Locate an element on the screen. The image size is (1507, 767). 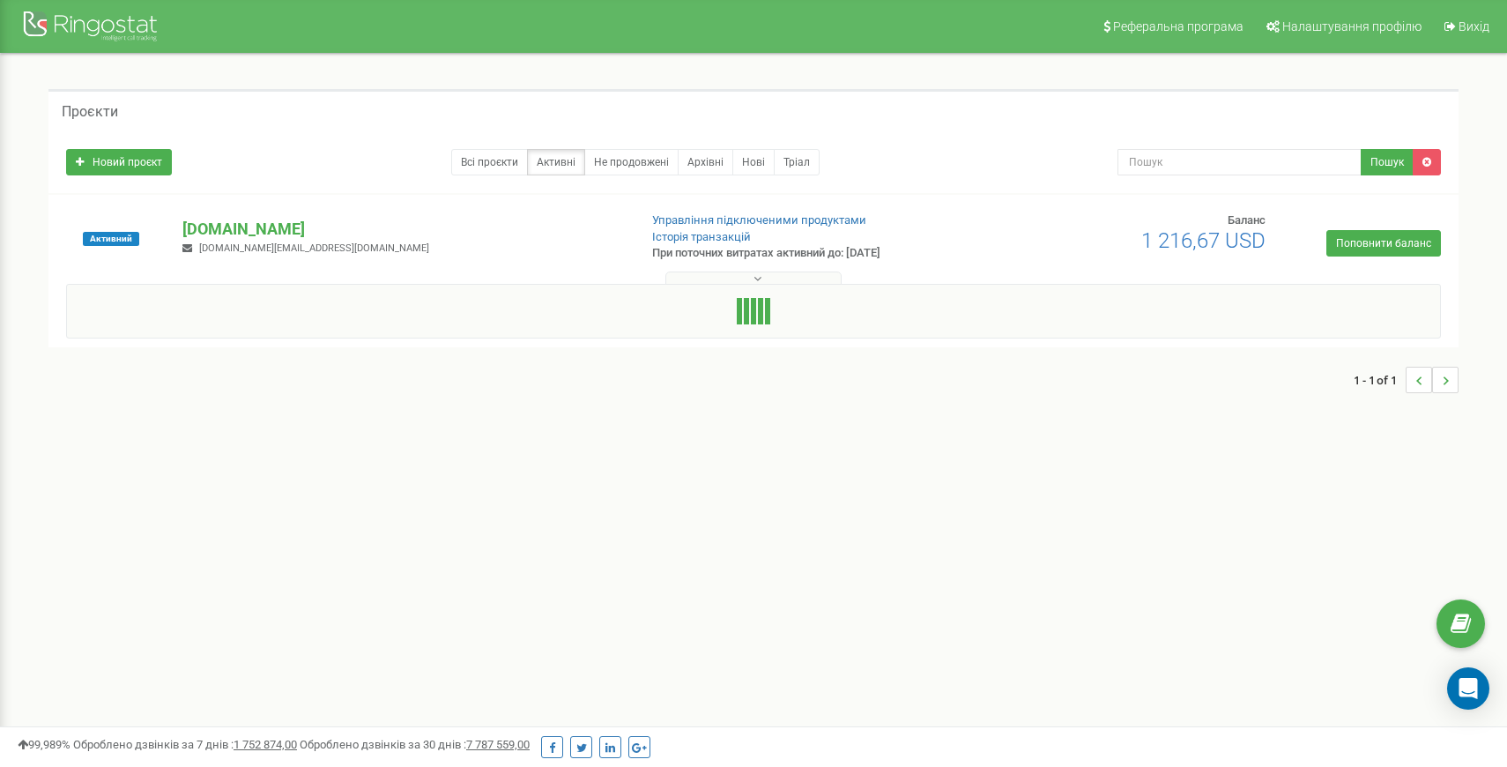
u: 7 787 559,00 is located at coordinates (498, 744).